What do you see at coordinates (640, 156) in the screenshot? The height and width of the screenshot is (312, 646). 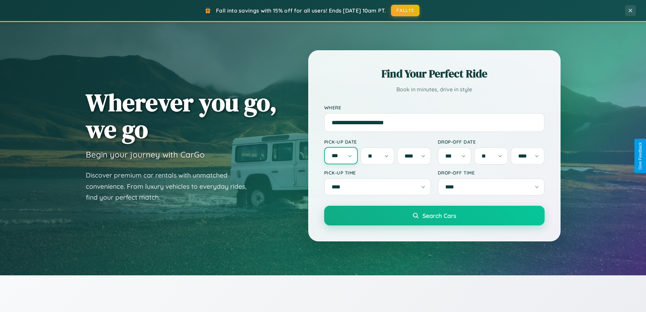 I see `div: Give Feedback` at bounding box center [640, 156].